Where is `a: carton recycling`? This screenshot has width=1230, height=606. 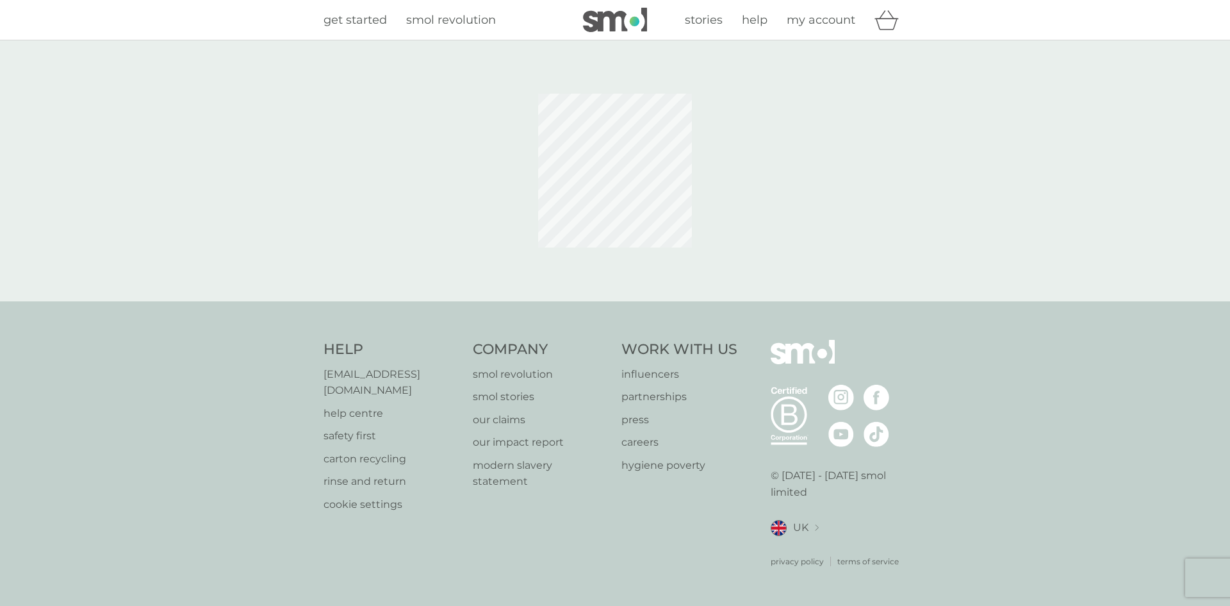 a: carton recycling is located at coordinates (392, 459).